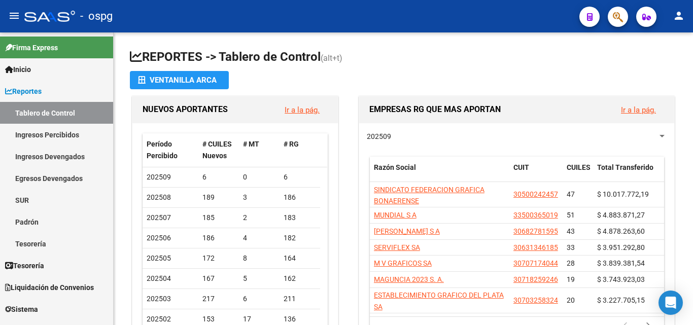 This screenshot has width=693, height=325. What do you see at coordinates (403, 263) in the screenshot?
I see `span: M V GRAFICOS SA` at bounding box center [403, 263].